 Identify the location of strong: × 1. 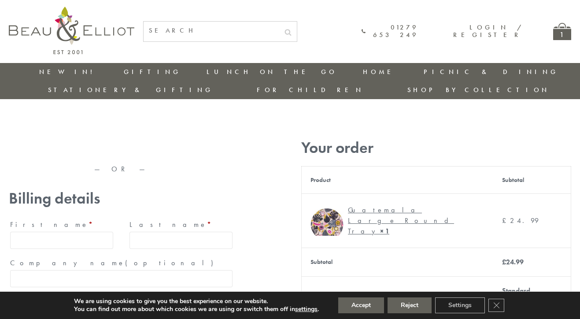
(385, 231).